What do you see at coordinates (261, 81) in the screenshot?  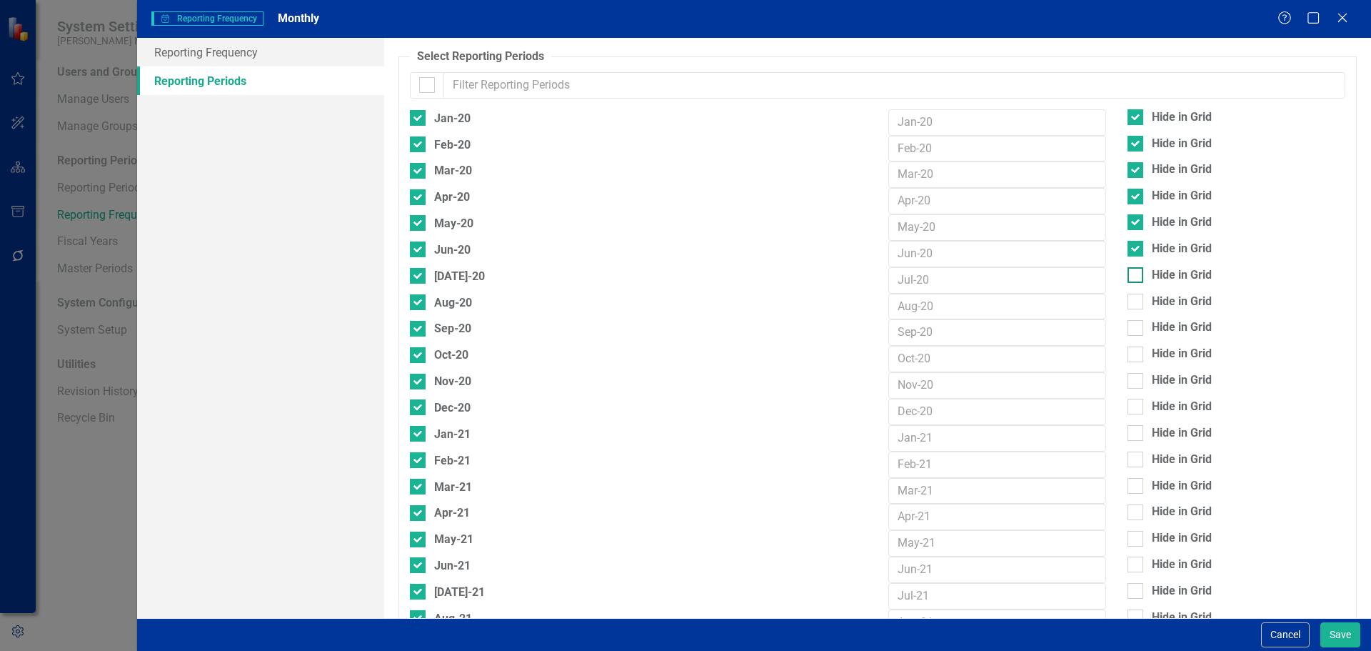 I see `a: Reporting Periods` at bounding box center [261, 81].